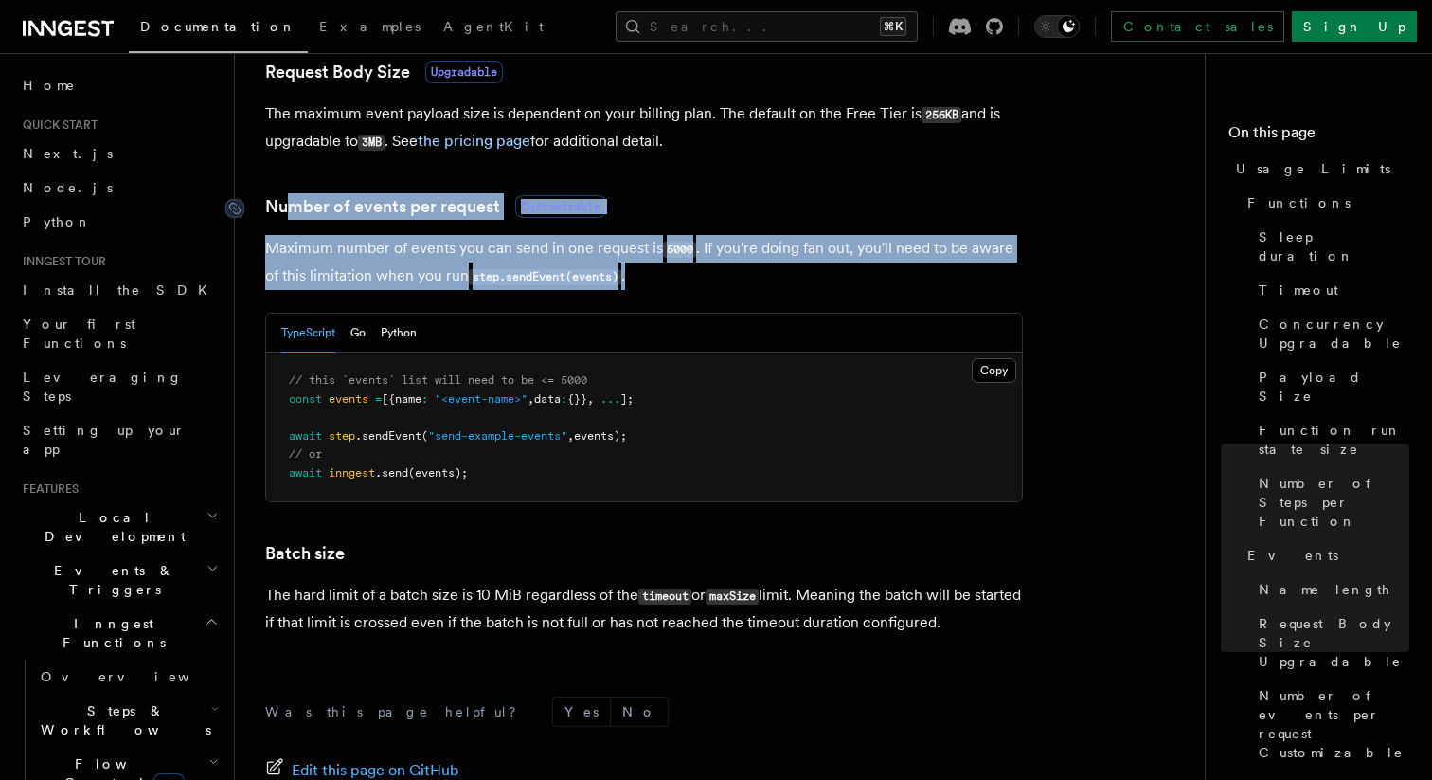  What do you see at coordinates (1299, 203) in the screenshot?
I see `span: Functions` at bounding box center [1299, 203].